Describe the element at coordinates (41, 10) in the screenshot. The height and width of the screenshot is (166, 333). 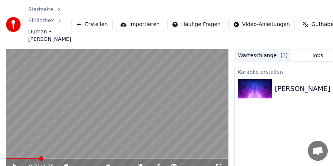
I see `a: Startseite` at that location.